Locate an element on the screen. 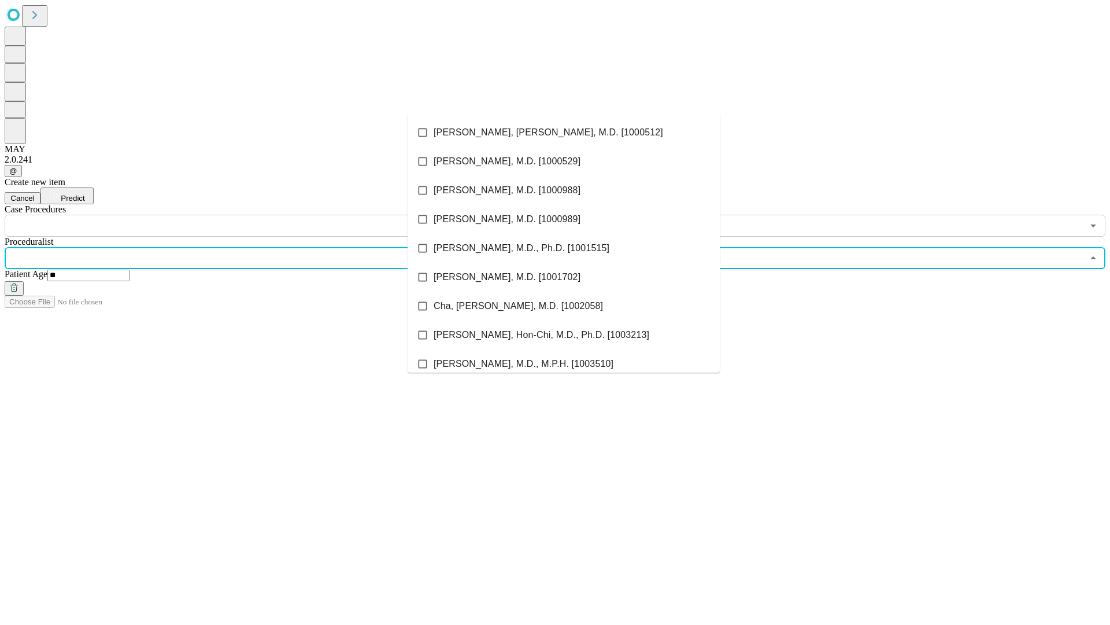 This screenshot has height=625, width=1110. button: Close is located at coordinates (1094, 258).